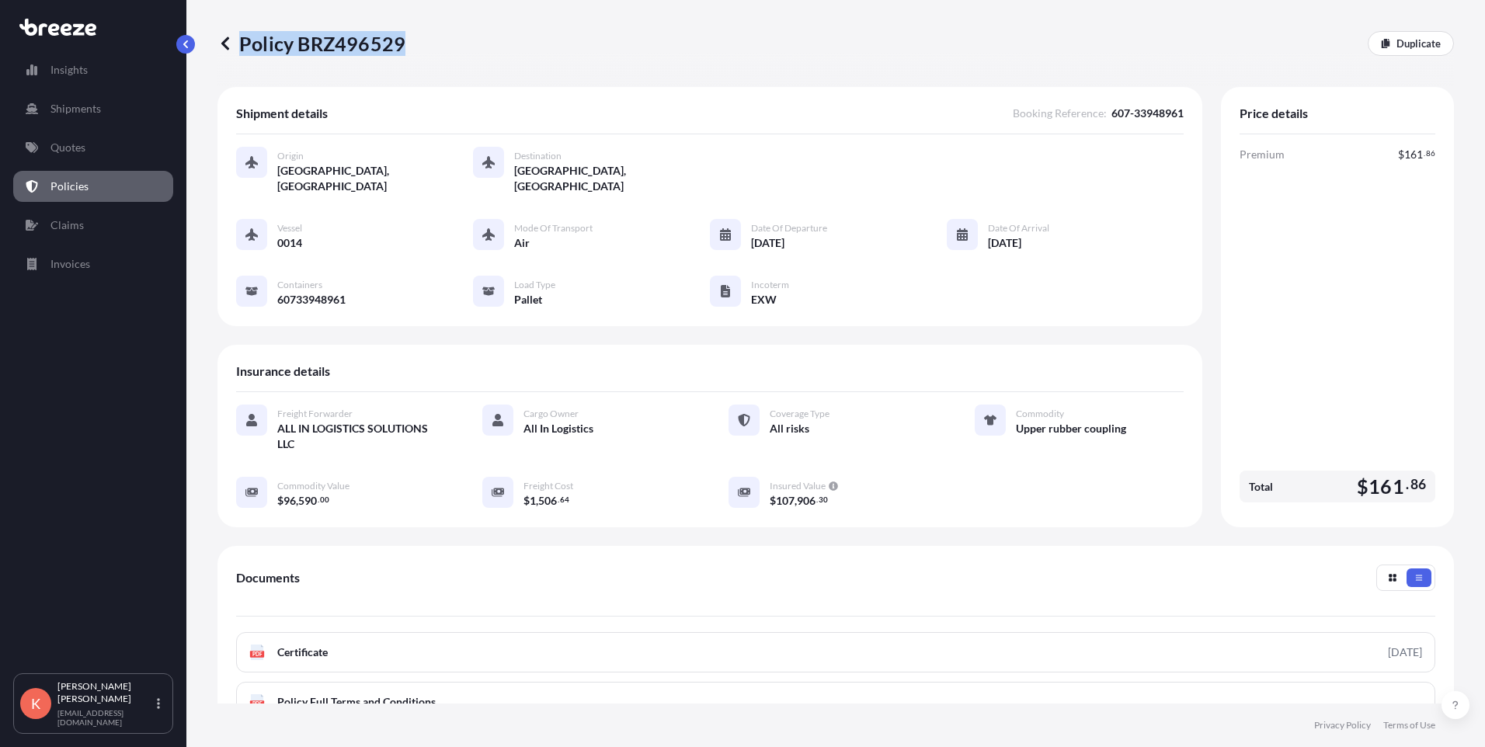 This screenshot has width=1485, height=747. Describe the element at coordinates (69, 186) in the screenshot. I see `p: Policies` at that location.